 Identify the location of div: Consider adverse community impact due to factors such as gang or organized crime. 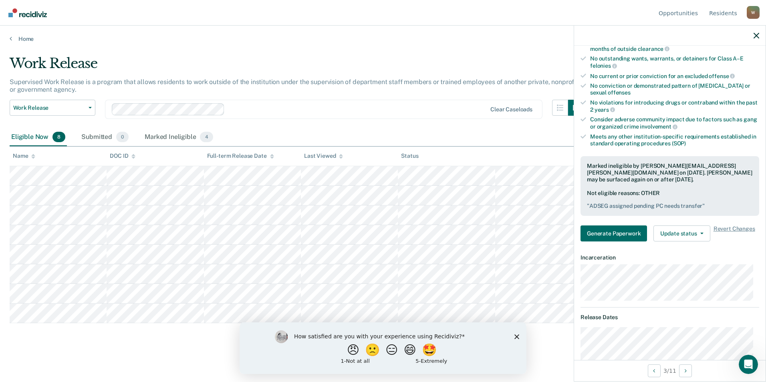
(674, 123).